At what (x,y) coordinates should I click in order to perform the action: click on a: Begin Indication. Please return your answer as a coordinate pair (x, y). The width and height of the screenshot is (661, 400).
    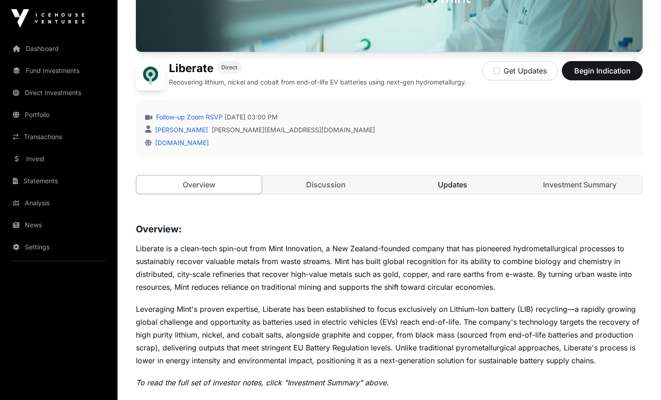
    Looking at the image, I should click on (603, 75).